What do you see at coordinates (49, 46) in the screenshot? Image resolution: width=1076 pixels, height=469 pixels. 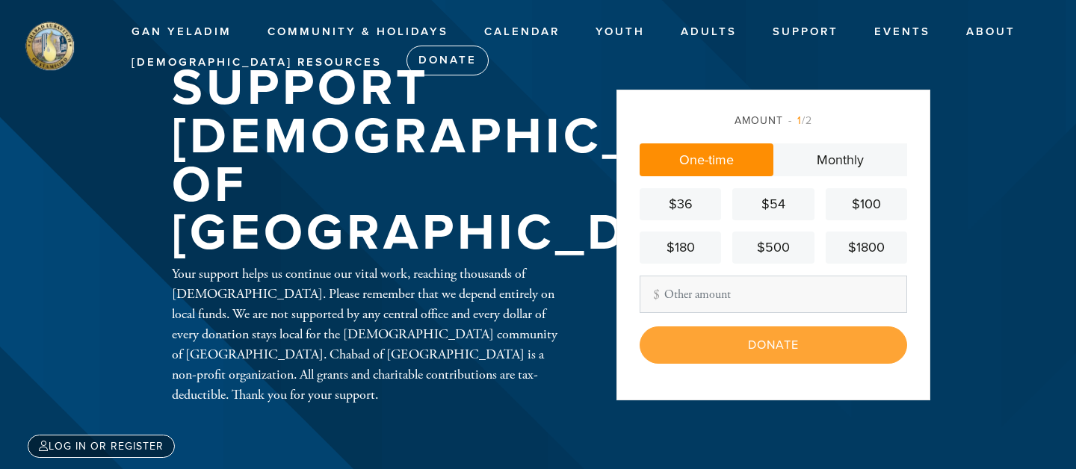 I see `img: stamford%20logo.png` at bounding box center [49, 46].